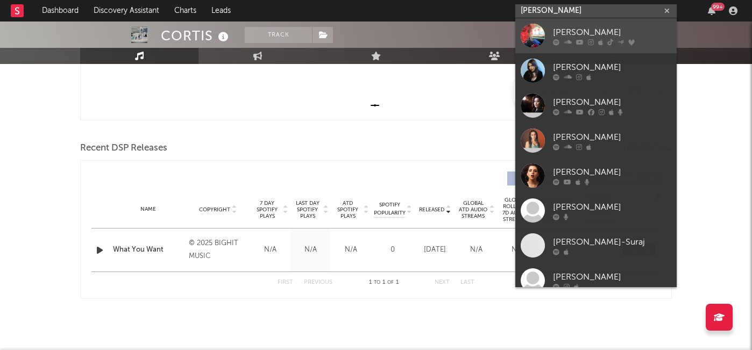  I want to click on button: 99+, so click(712, 11).